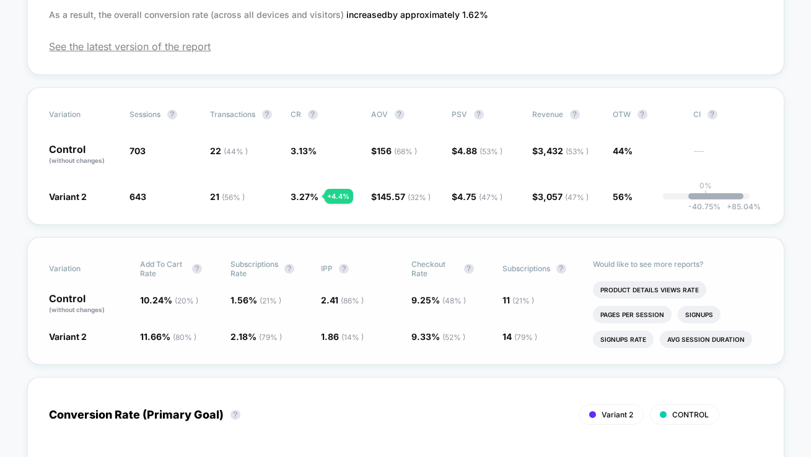  Describe the element at coordinates (526, 268) in the screenshot. I see `span: Subscriptions` at that location.